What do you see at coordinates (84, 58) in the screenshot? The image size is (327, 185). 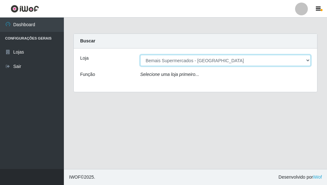 I see `label: Loja` at bounding box center [84, 58].